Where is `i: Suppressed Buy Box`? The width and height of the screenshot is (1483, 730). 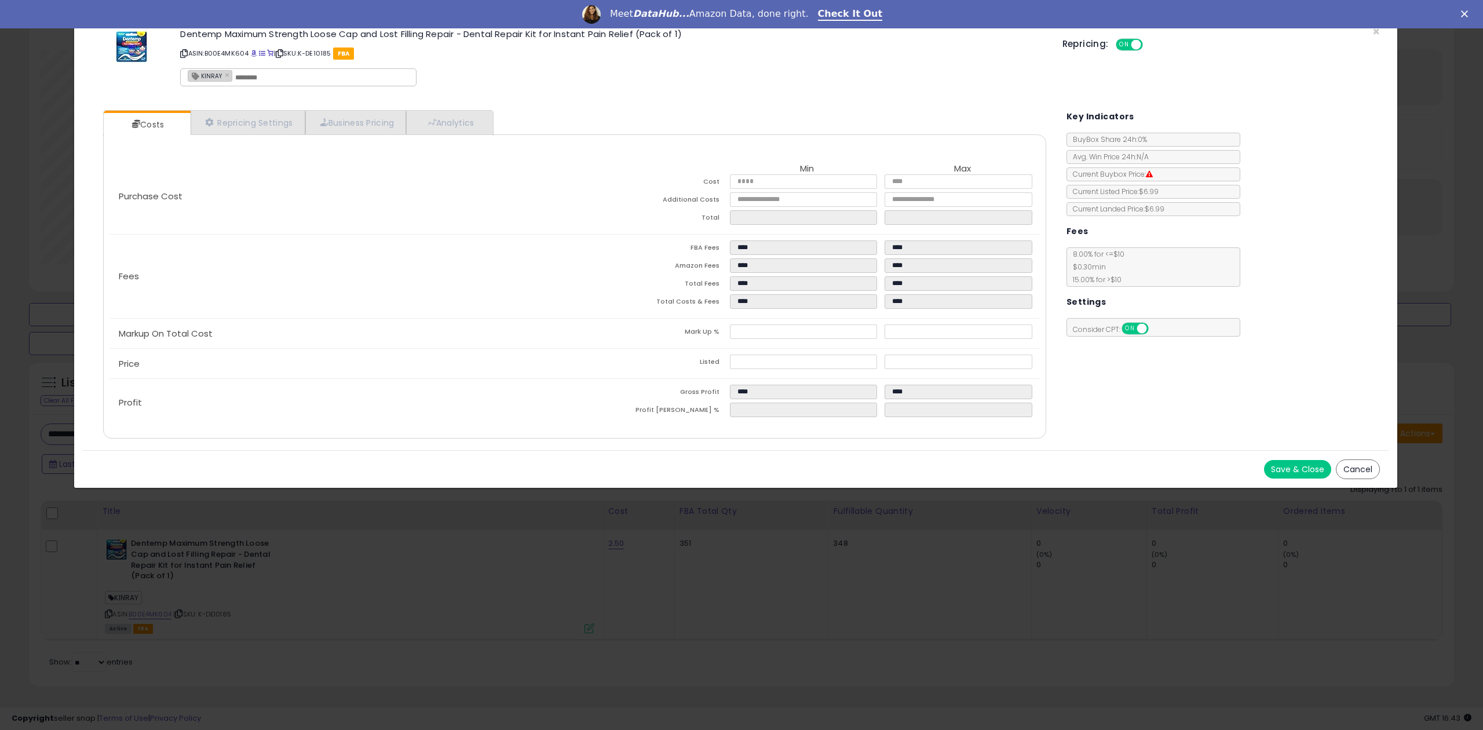 i: Suppressed Buy Box is located at coordinates (1150, 174).